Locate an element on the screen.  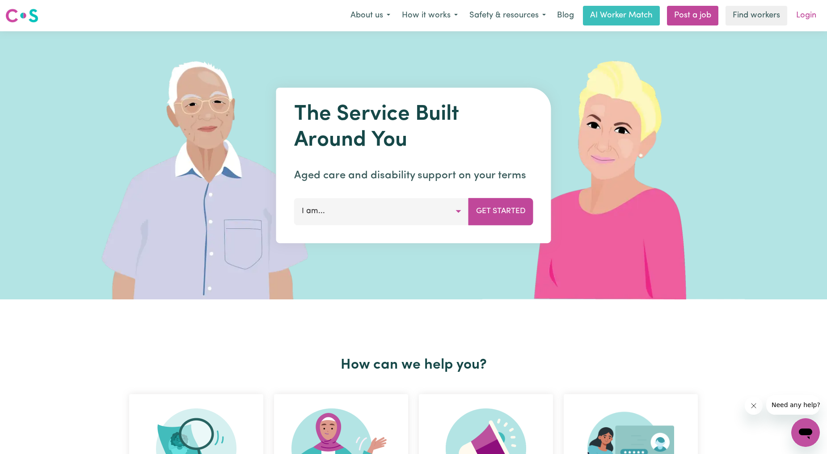
a: AI Worker Match is located at coordinates (622, 16).